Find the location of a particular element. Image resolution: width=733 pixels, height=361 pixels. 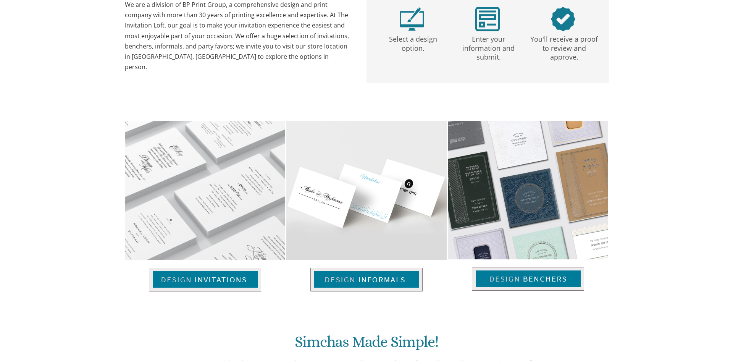

img: step1.png is located at coordinates (412, 19).